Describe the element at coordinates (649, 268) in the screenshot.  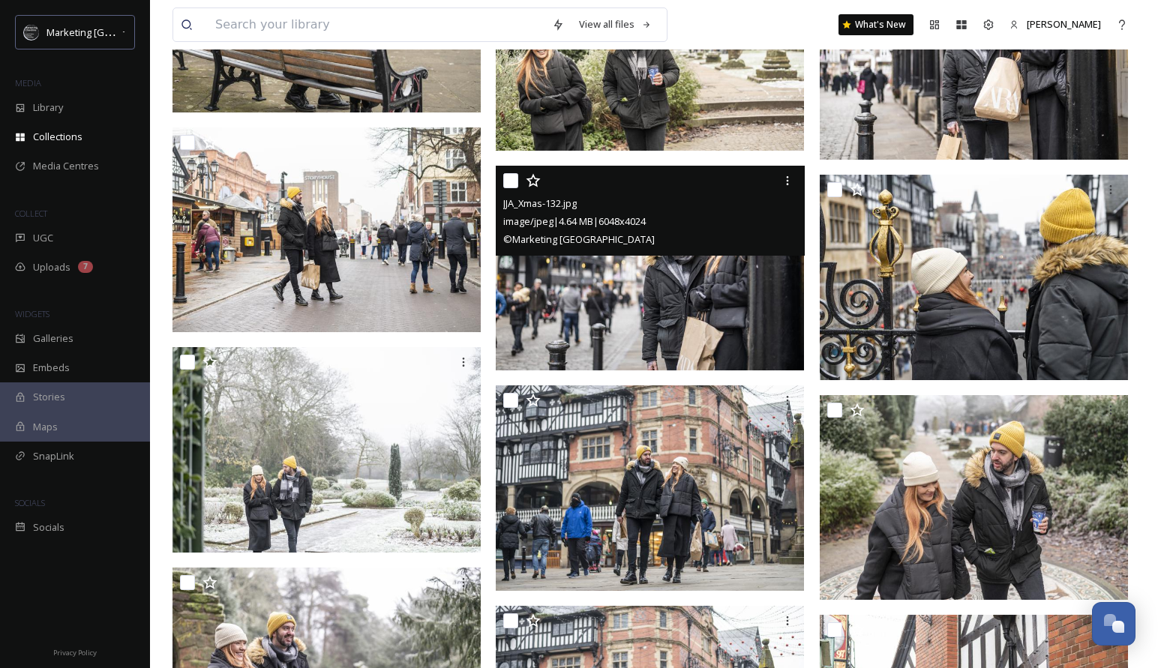
I see `img: JJA_Xmas-132.jpg` at that location.